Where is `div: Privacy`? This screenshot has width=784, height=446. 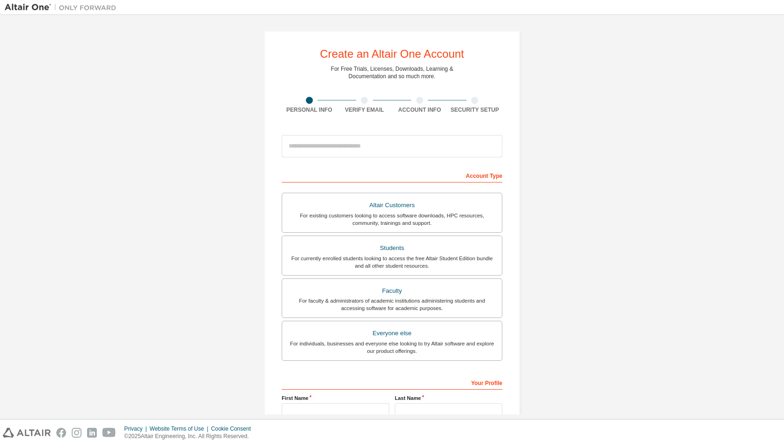 div: Privacy is located at coordinates (137, 429).